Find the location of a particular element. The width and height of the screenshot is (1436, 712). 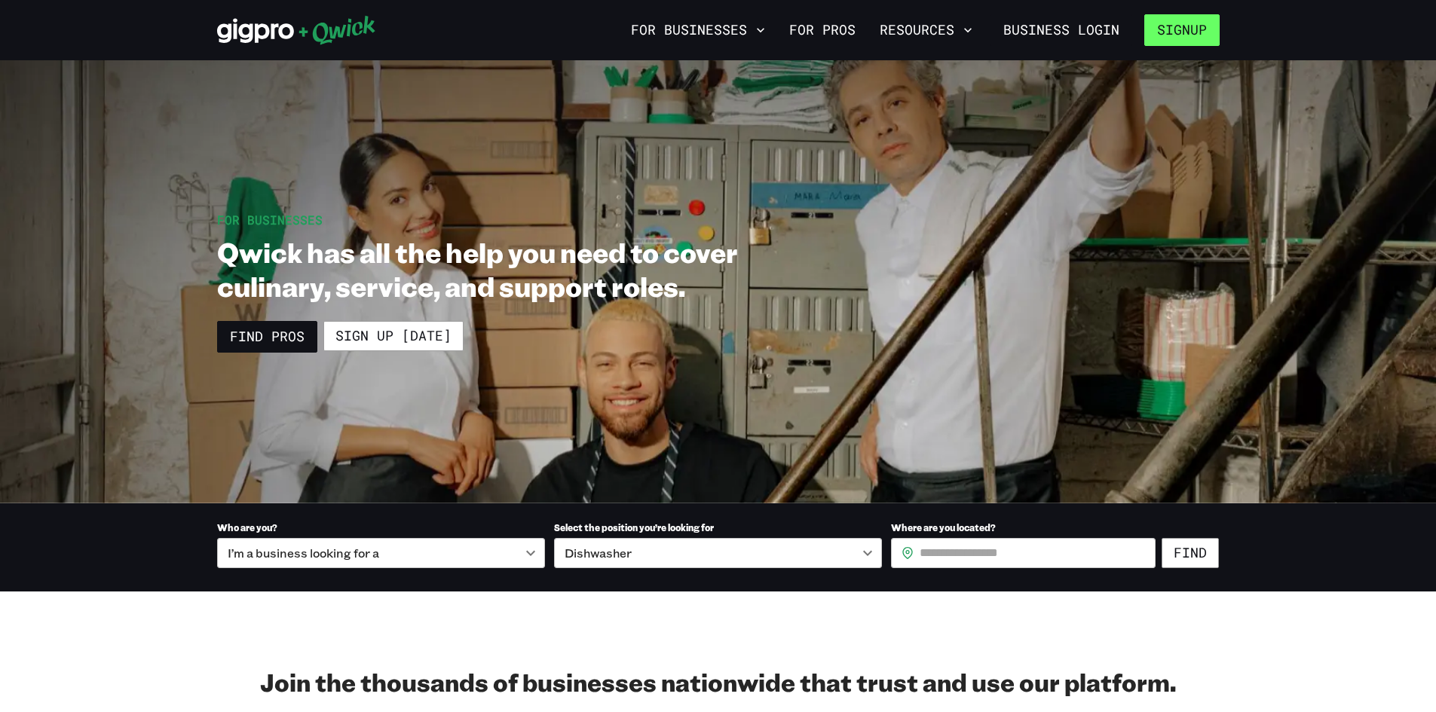

a: For Pros is located at coordinates (822, 30).